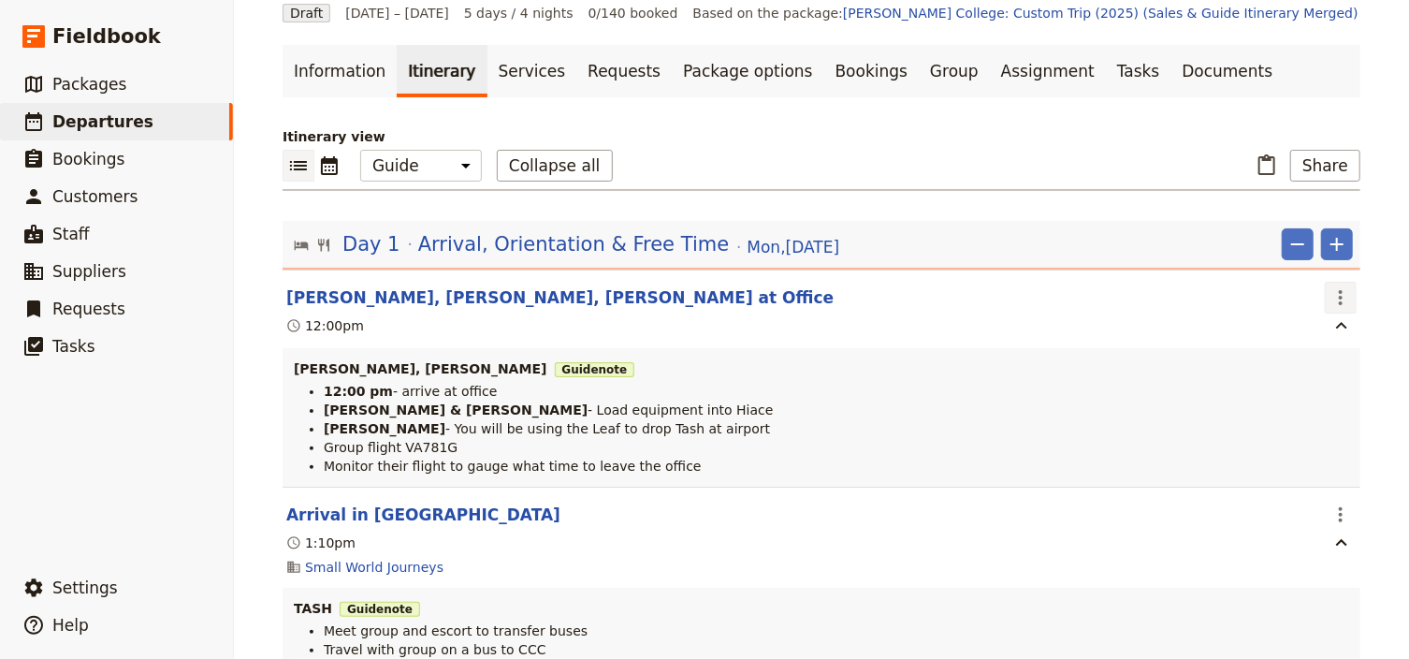  I want to click on button: Share, so click(1325, 166).